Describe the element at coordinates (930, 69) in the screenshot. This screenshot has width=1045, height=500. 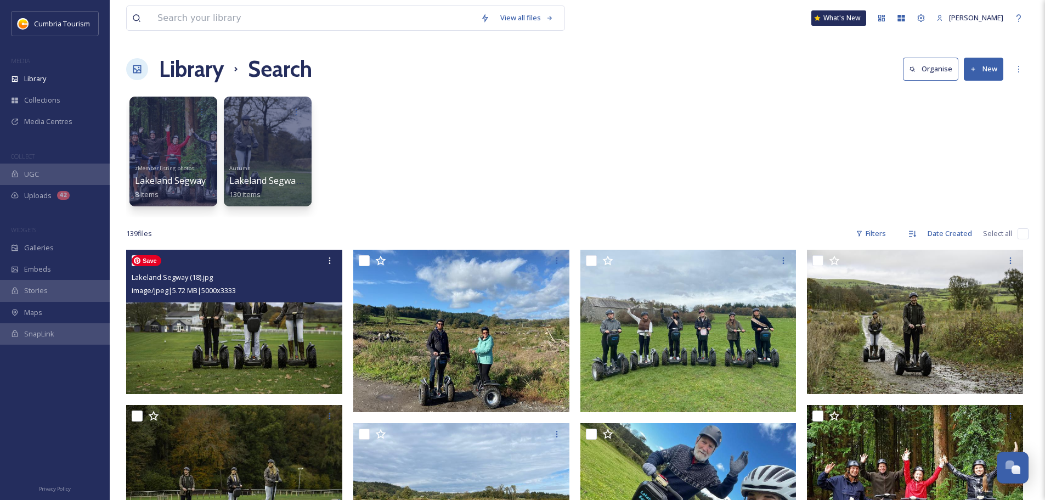
I see `button: Organise` at that location.